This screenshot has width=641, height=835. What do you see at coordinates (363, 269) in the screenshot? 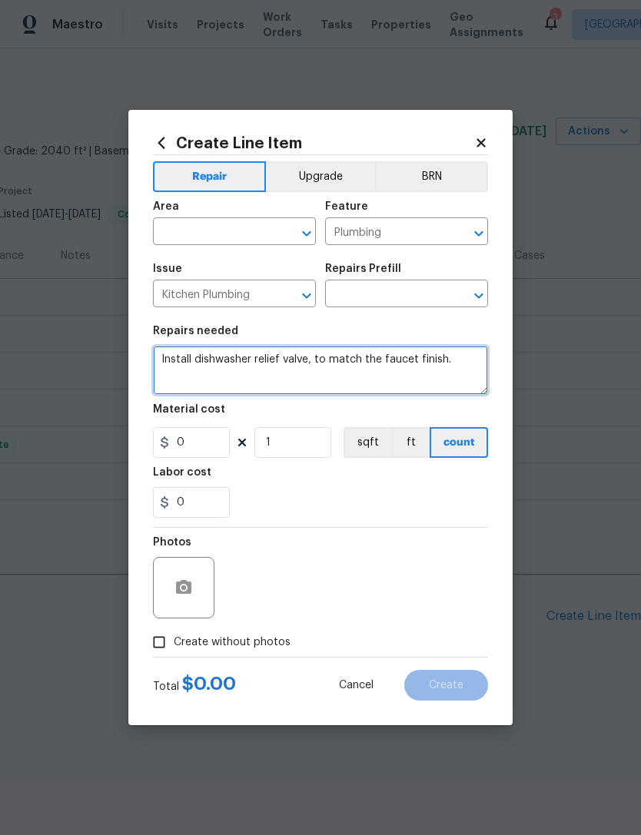
I see `h5: Repairs Prefill` at bounding box center [363, 269].